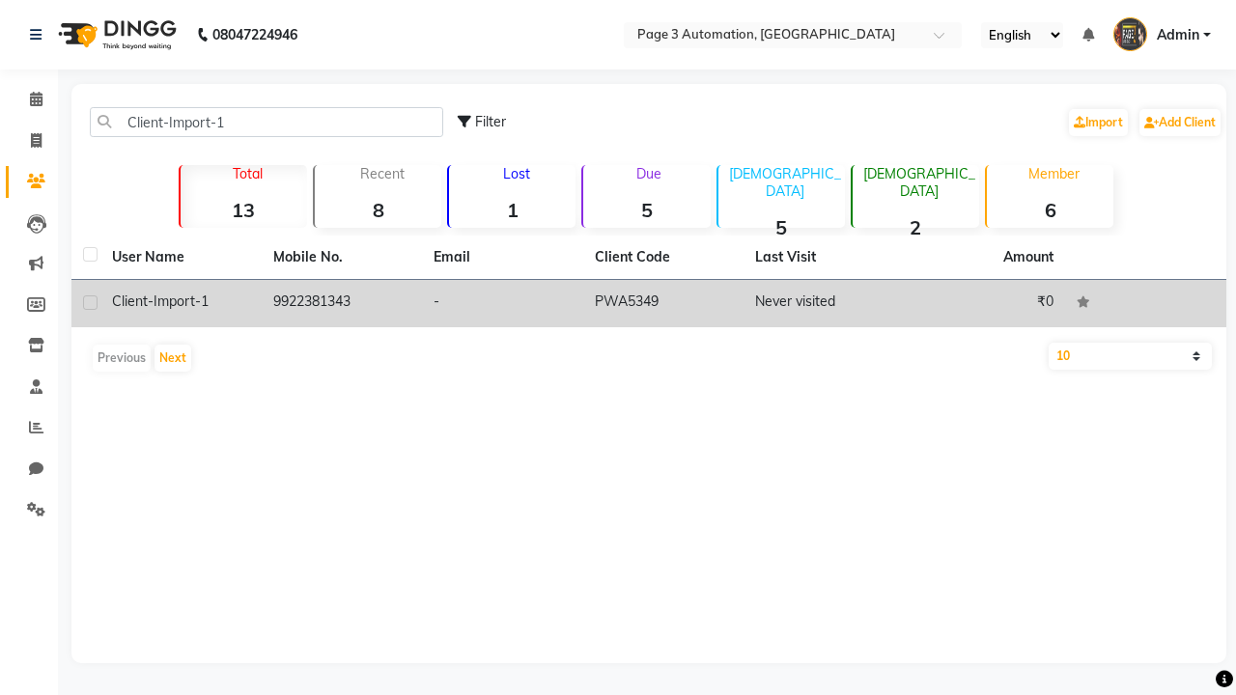  Describe the element at coordinates (985, 303) in the screenshot. I see `td: ₹0` at that location.